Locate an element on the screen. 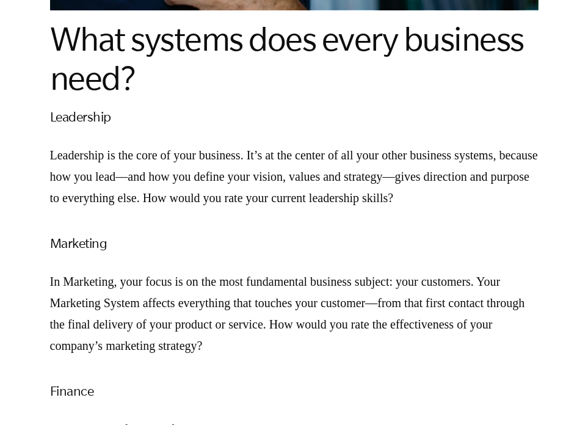  h3: Leadership is located at coordinates (294, 117).